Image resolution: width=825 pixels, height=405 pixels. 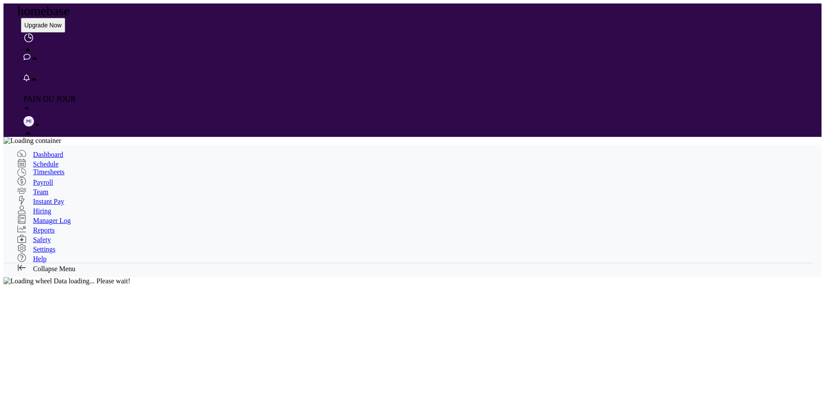 I want to click on a: Schedule, so click(x=31, y=164).